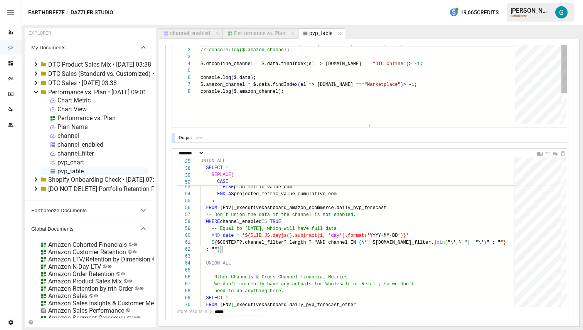  I want to click on div: Amazon LTV/Retention by Dimension, so click(99, 259).